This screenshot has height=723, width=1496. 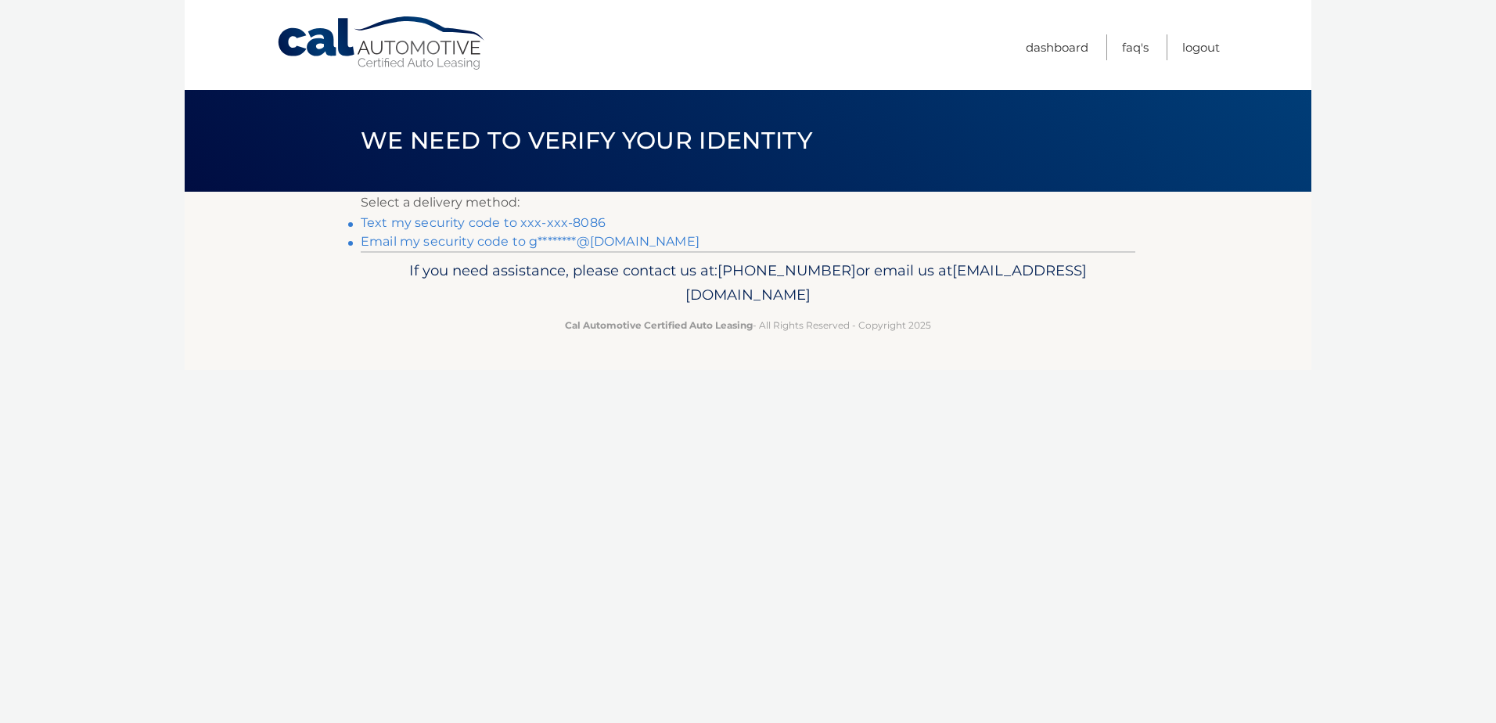 I want to click on a: Text my security code to xxx-xxx-8086, so click(x=483, y=222).